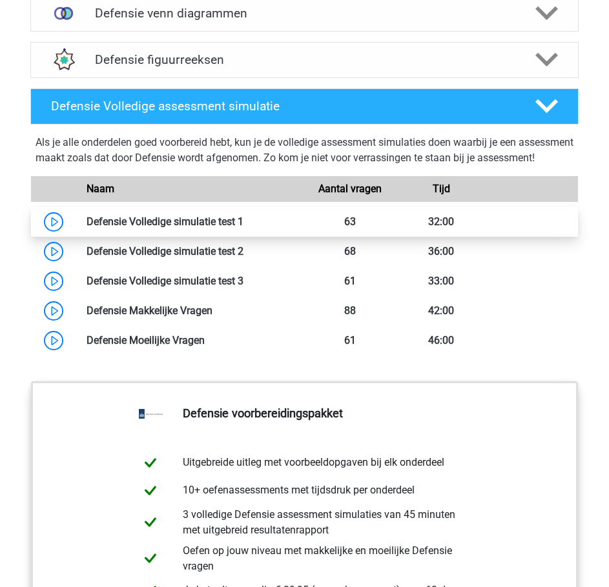  Describe the element at coordinates (190, 281) in the screenshot. I see `div: Defensie Volledige simulatie test 3` at that location.